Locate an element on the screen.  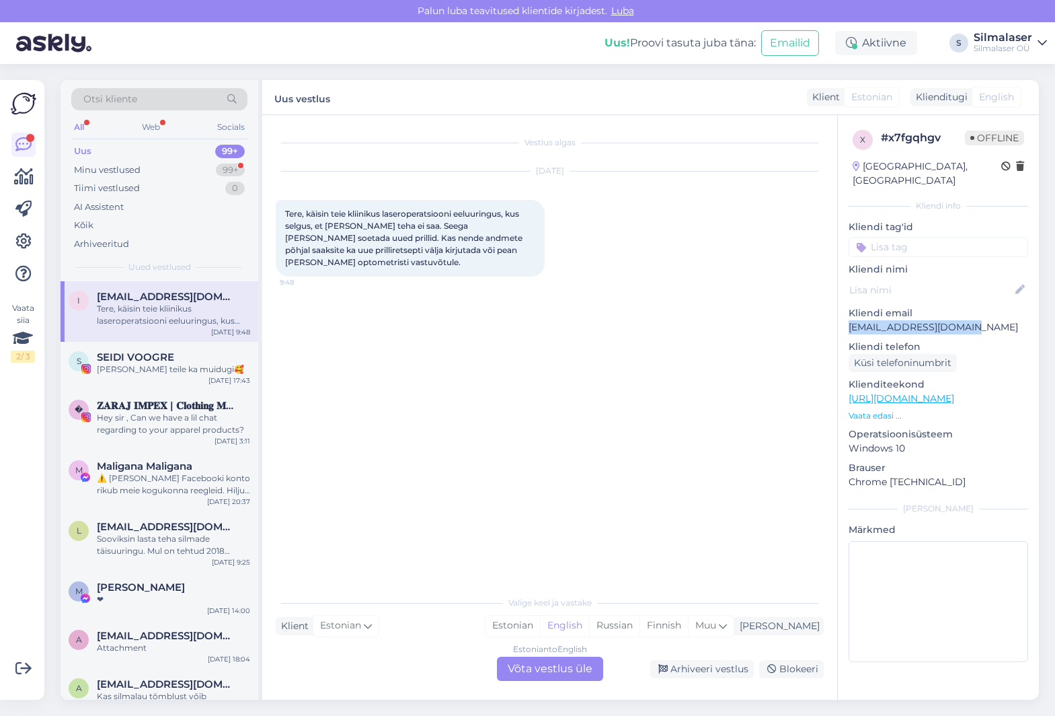
span: S is located at coordinates (79, 361).